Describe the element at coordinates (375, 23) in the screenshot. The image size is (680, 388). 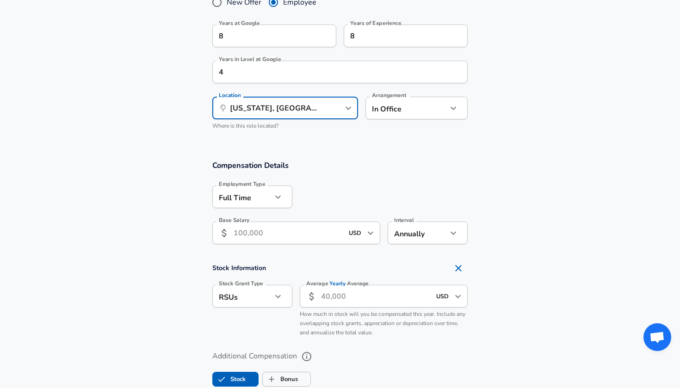
I see `label: Years of Experience` at that location.